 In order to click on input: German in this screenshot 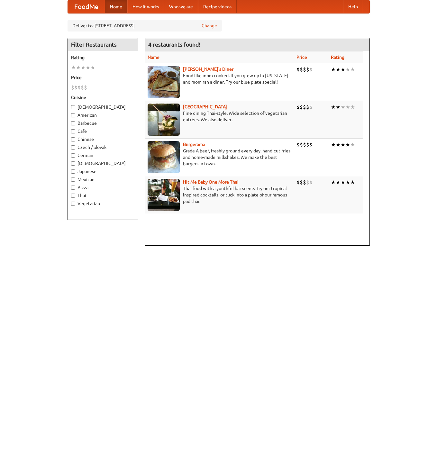, I will do `click(73, 155)`.